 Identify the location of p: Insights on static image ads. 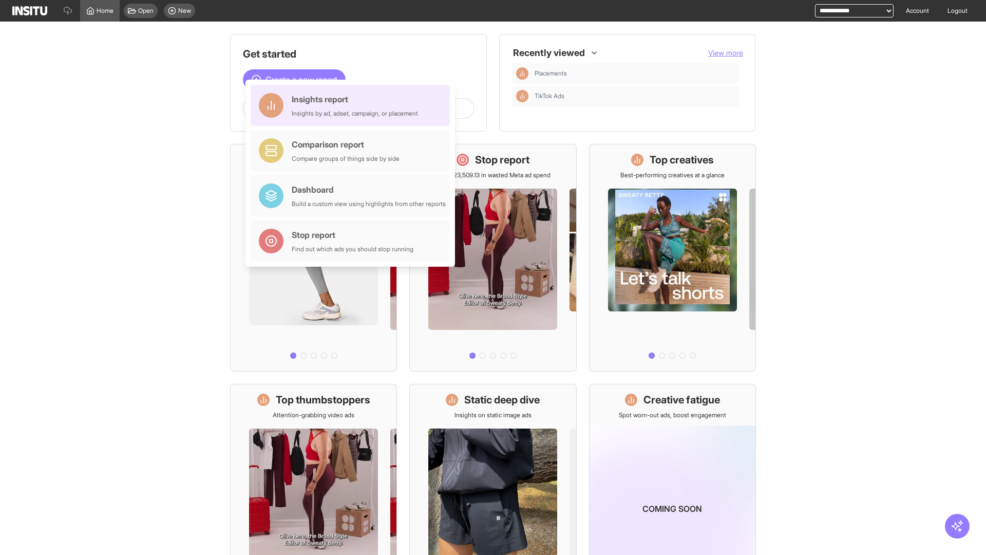
(493, 415).